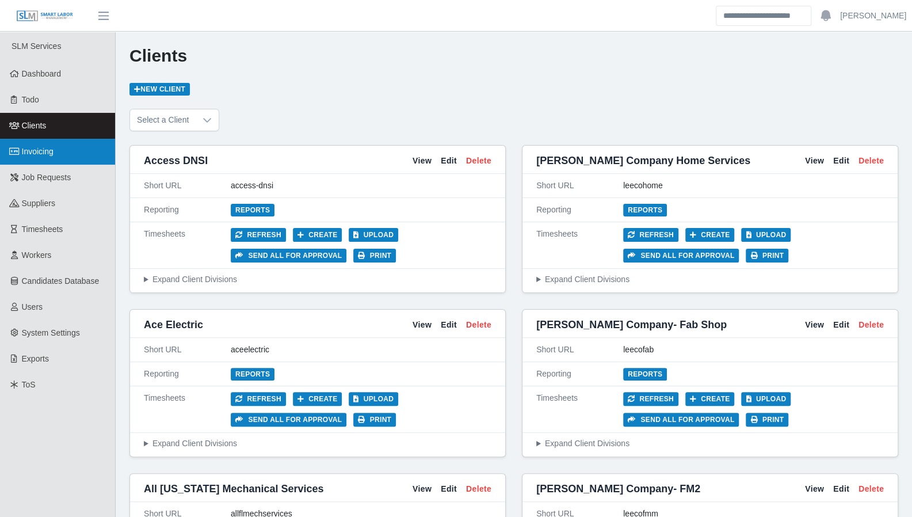  Describe the element at coordinates (764, 16) in the screenshot. I see `input: Search` at that location.